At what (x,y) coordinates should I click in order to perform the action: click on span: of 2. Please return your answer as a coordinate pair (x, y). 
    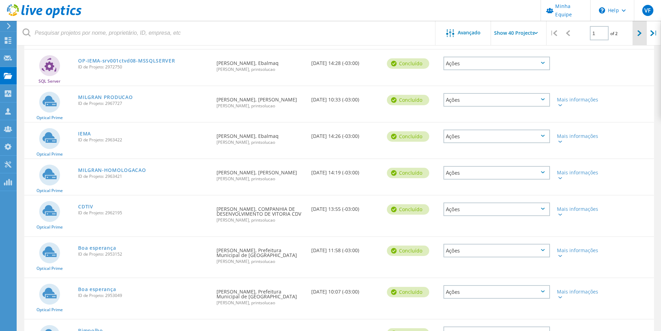
    Looking at the image, I should click on (614, 33).